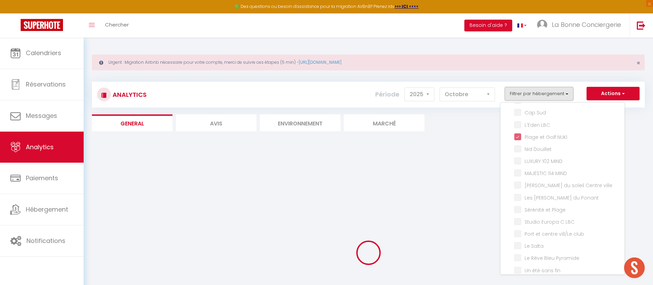 This screenshot has width=653, height=285. Describe the element at coordinates (587, 24) in the screenshot. I see `span: La Bonne Conciergerie` at that location.